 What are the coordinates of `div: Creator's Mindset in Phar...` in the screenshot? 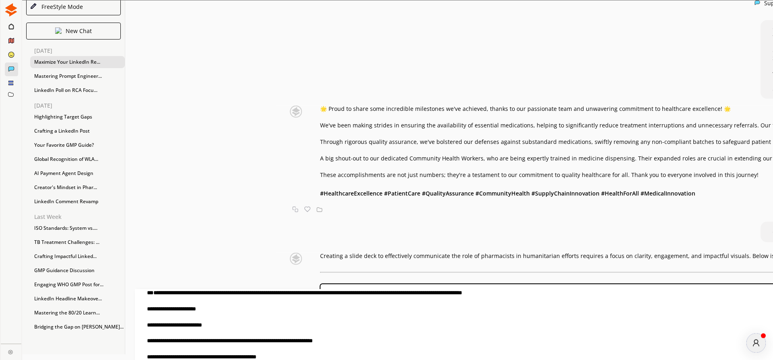 It's located at (77, 187).